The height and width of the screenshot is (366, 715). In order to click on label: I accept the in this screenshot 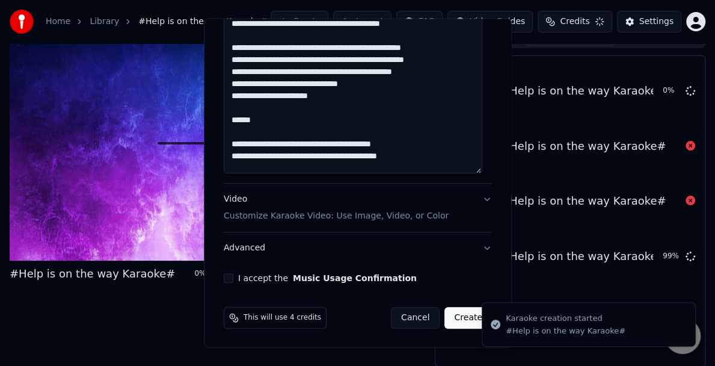, I will do `click(327, 278)`.